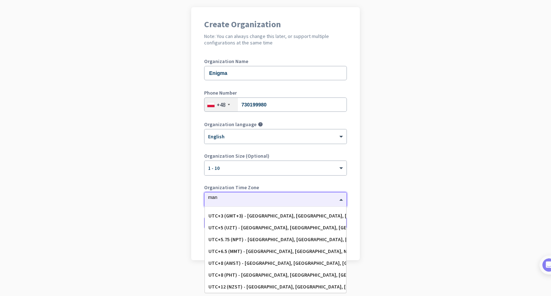 The height and width of the screenshot is (296, 551). Describe the element at coordinates (275, 223) in the screenshot. I see `button: Create Organization` at that location.